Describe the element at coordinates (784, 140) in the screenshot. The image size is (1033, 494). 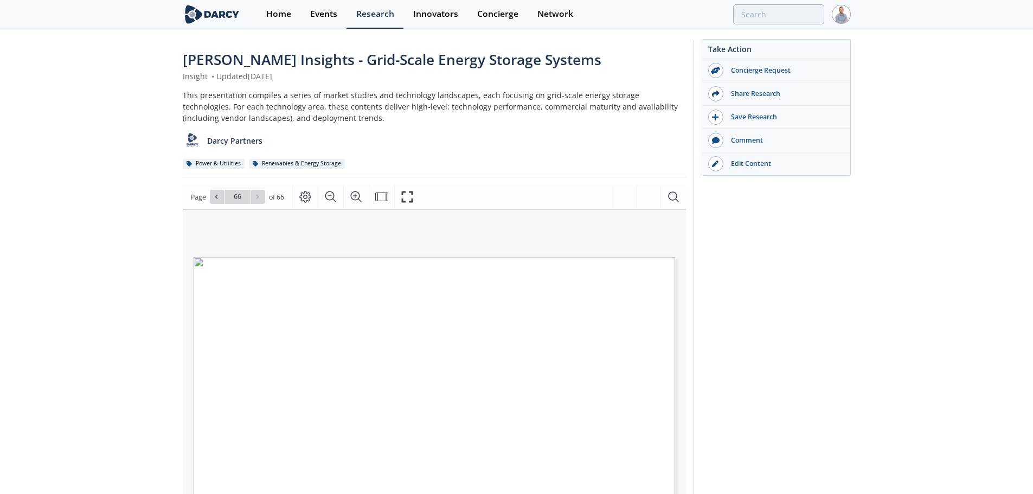
I see `div: Comment` at that location.